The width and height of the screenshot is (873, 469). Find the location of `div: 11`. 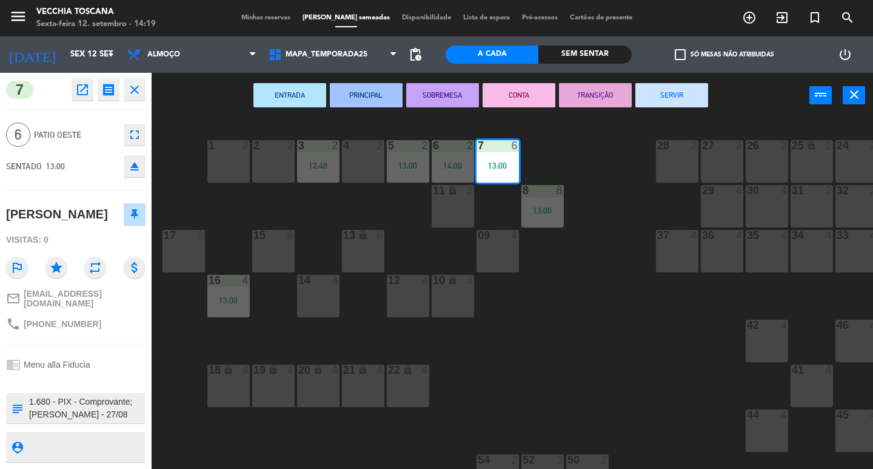

div: 11 is located at coordinates (433, 190).